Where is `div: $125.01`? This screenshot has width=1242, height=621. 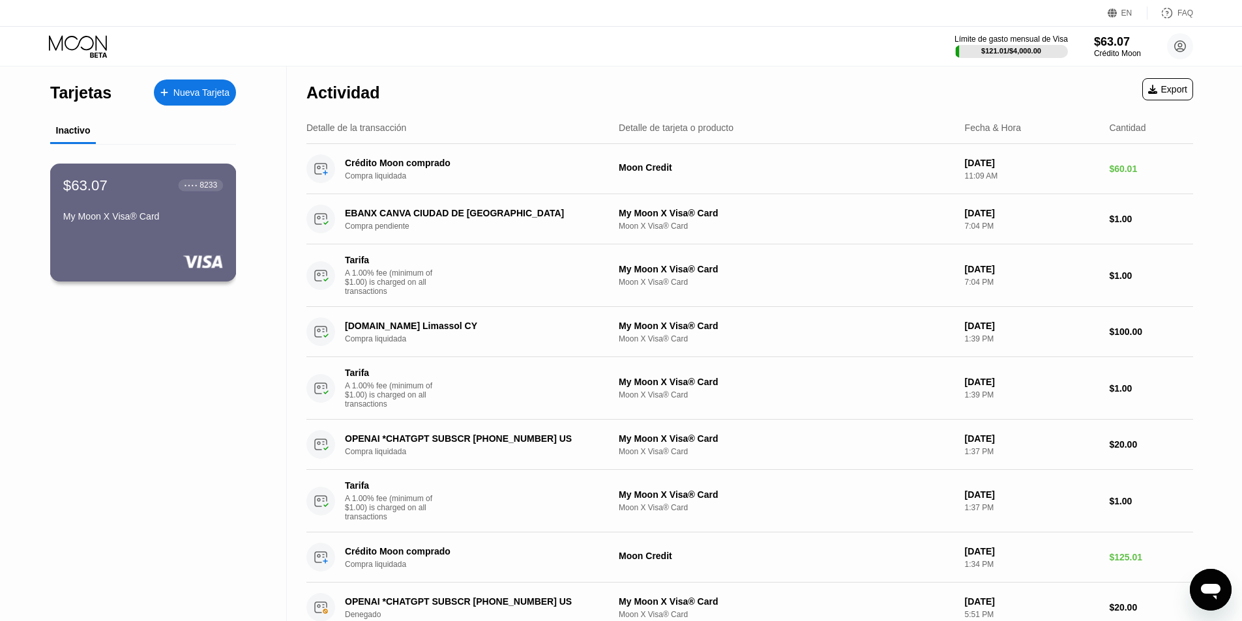 div: $125.01 is located at coordinates (1151, 557).